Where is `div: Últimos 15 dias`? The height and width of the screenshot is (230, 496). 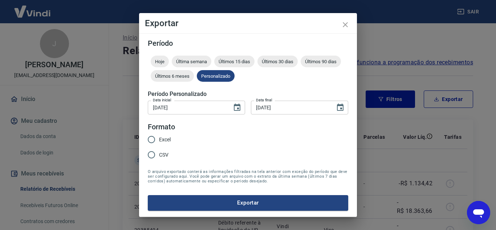 div: Últimos 15 dias is located at coordinates (234, 61).